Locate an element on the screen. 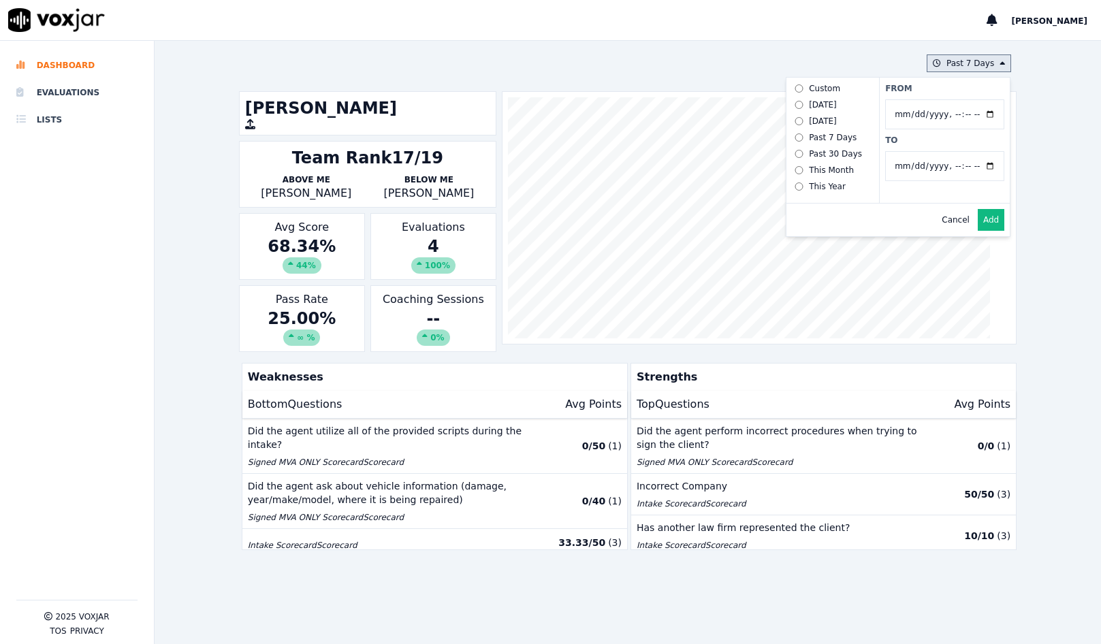 Image resolution: width=1101 pixels, height=644 pixels. button: Did the agent utilize all of the provided scripts during the intake? Signed MVA ONLY ScorecardSco... is located at coordinates (435, 446).